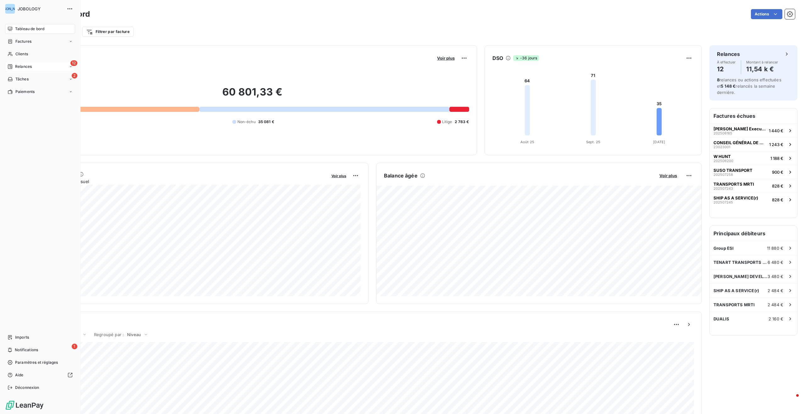 The width and height of the screenshot is (805, 414). I want to click on span: Paiements, so click(25, 92).